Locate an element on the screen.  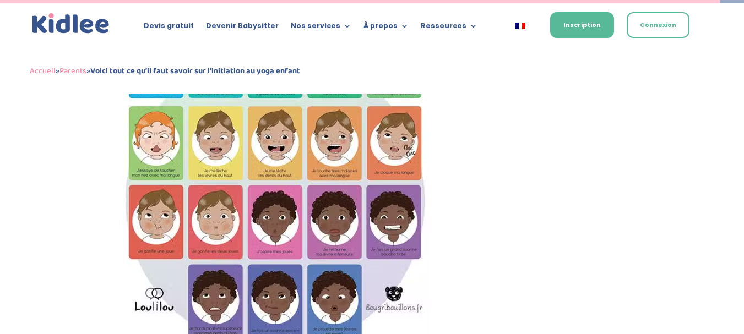
a: Accueil is located at coordinates (42, 71).